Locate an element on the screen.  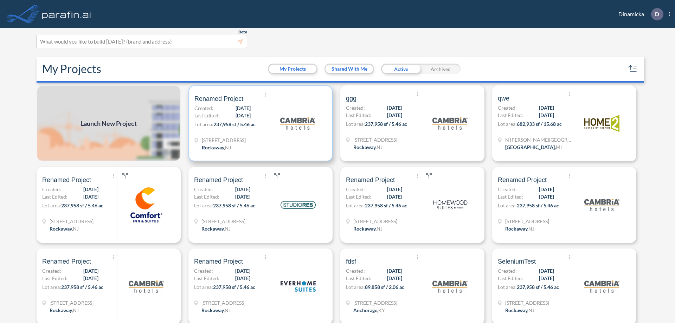
h2: My Projects is located at coordinates (72, 69).